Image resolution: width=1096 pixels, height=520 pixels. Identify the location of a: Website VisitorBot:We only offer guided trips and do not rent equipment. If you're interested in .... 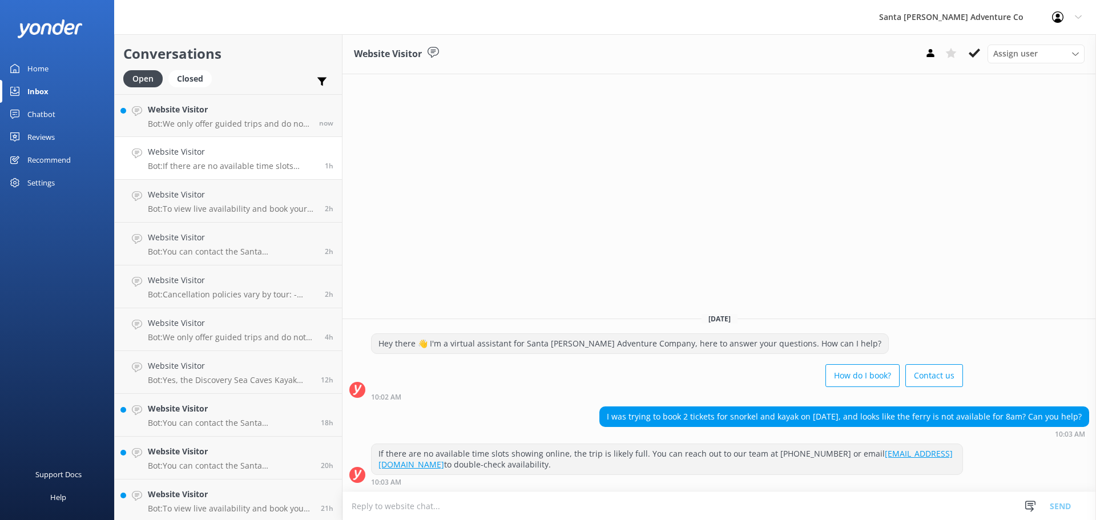
(228, 115).